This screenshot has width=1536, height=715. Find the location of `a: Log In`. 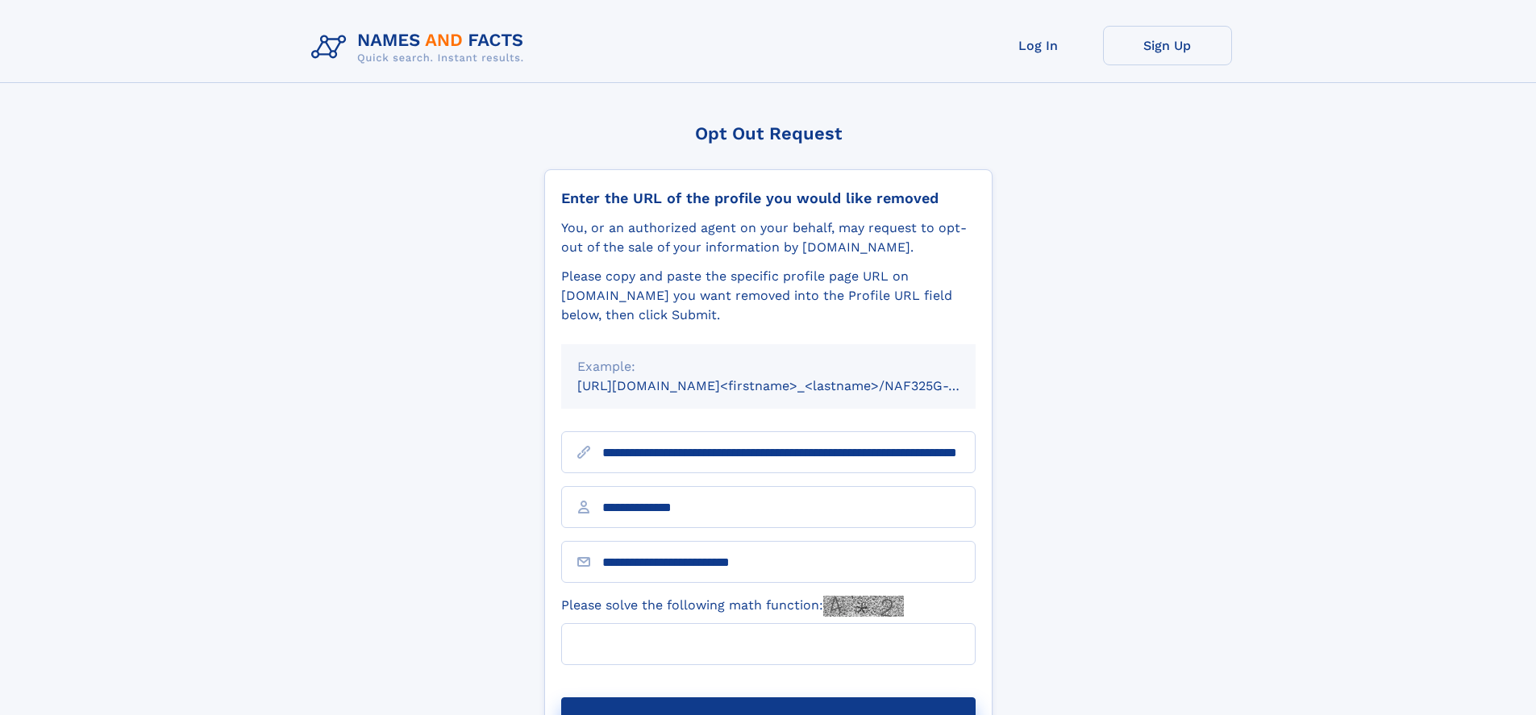

a: Log In is located at coordinates (1039, 45).